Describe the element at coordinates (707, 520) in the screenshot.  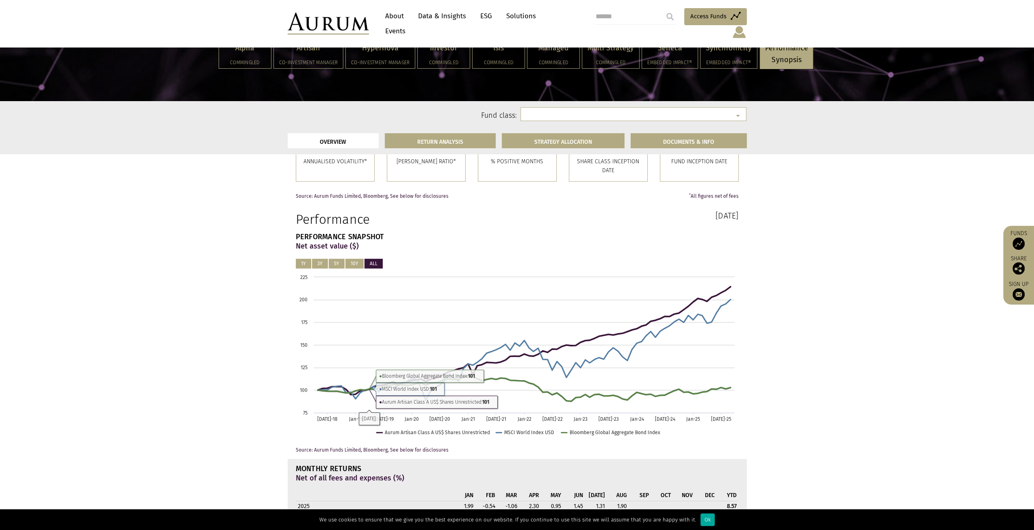
I see `div: Ok` at that location.